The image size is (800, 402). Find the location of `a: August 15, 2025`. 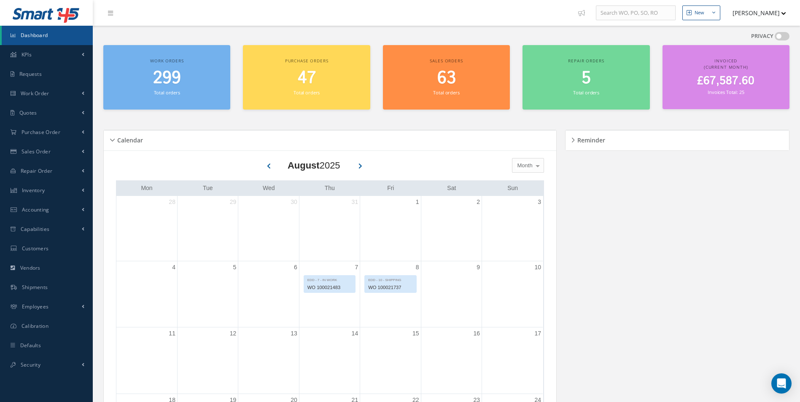

a: August 15, 2025 is located at coordinates (416, 333).